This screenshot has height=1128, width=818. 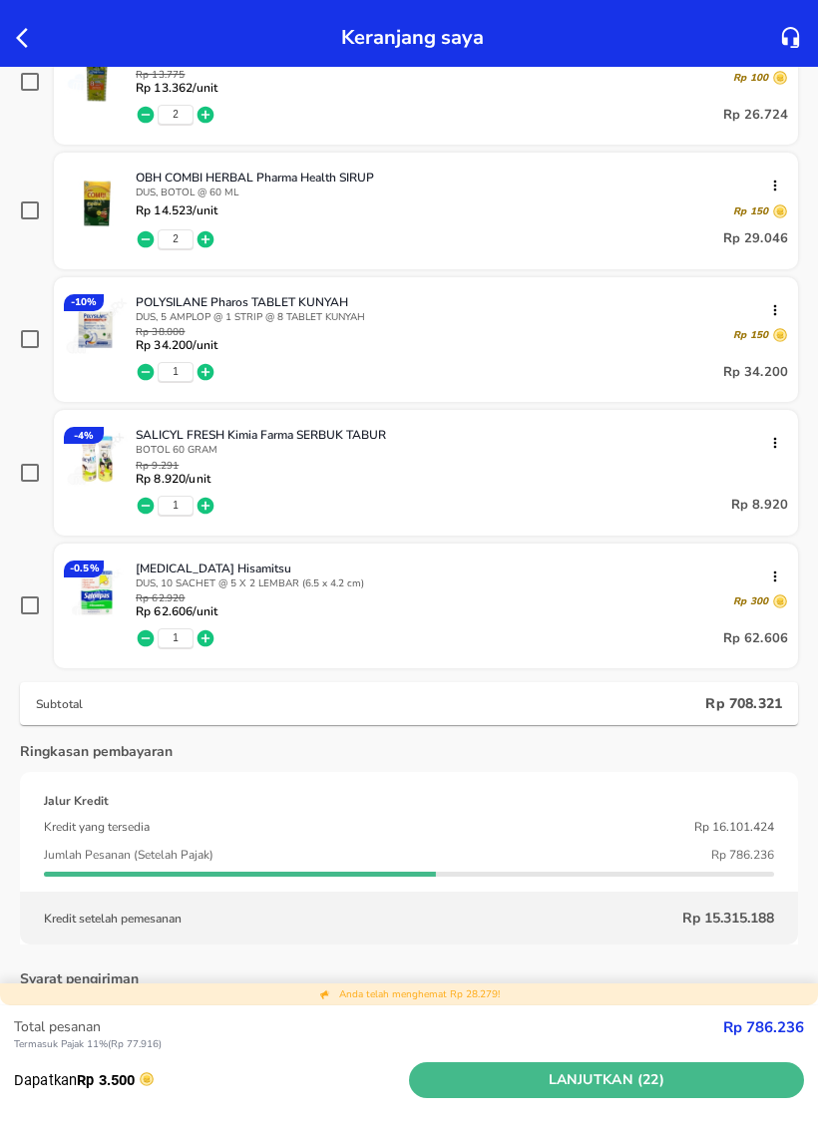 What do you see at coordinates (763, 1027) in the screenshot?
I see `strong: Rp 786.236` at bounding box center [763, 1027].